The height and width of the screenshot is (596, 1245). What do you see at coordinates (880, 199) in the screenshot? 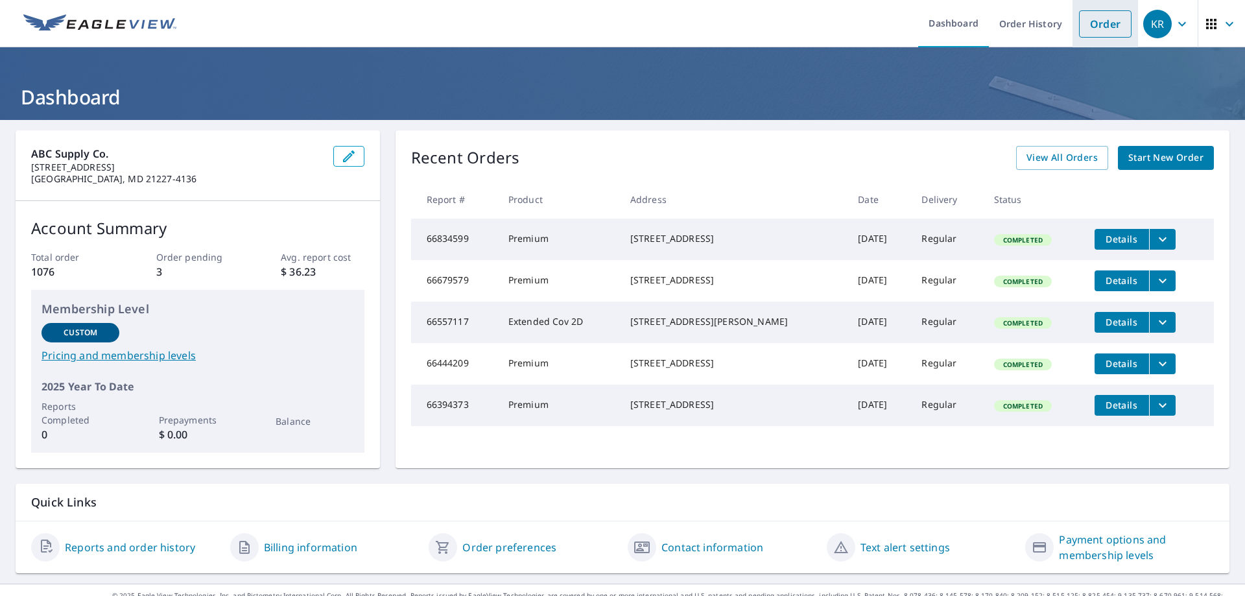
I see `th: Date` at bounding box center [880, 199].